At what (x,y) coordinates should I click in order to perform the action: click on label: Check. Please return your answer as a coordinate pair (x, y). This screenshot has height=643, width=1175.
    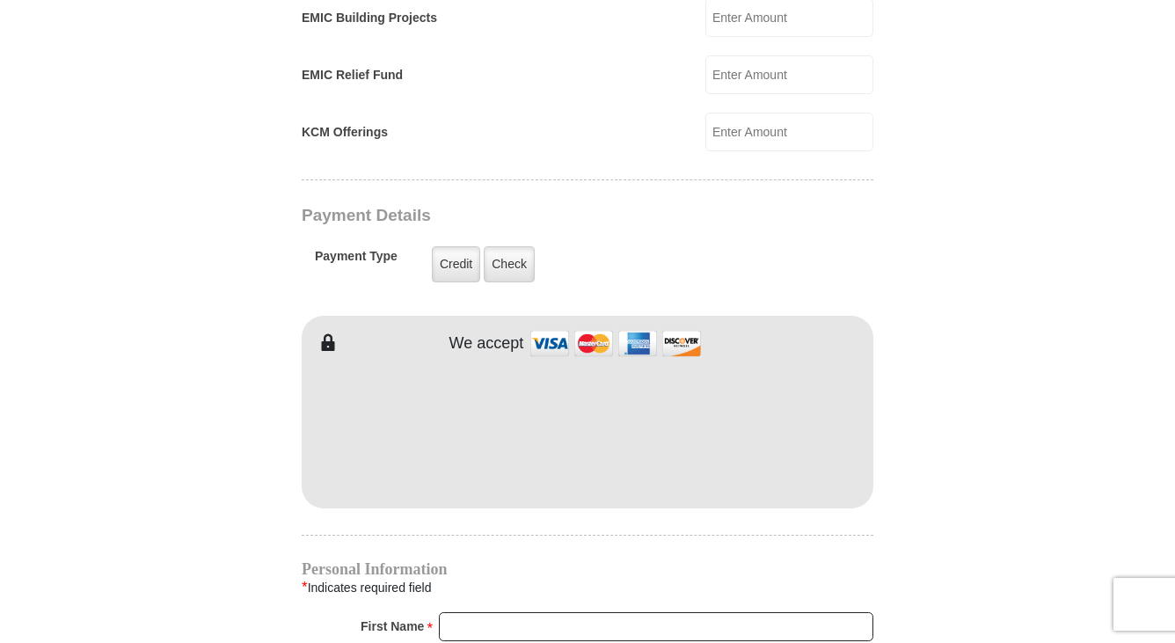
    Looking at the image, I should click on (509, 264).